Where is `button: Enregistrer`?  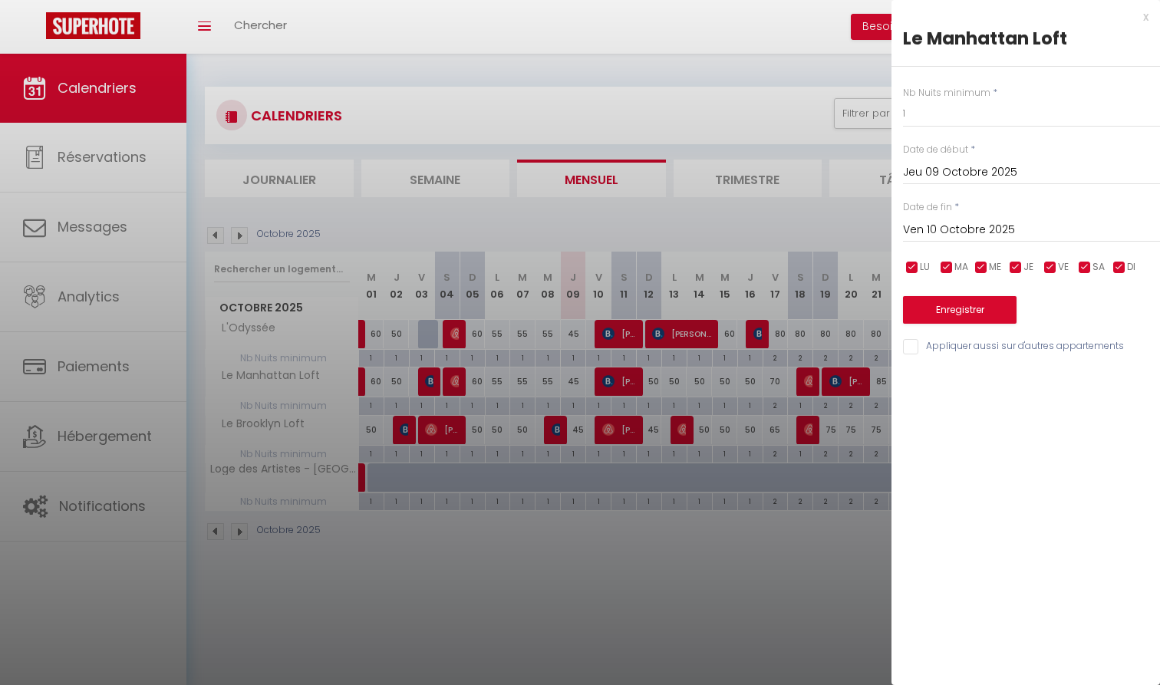
button: Enregistrer is located at coordinates (960, 310).